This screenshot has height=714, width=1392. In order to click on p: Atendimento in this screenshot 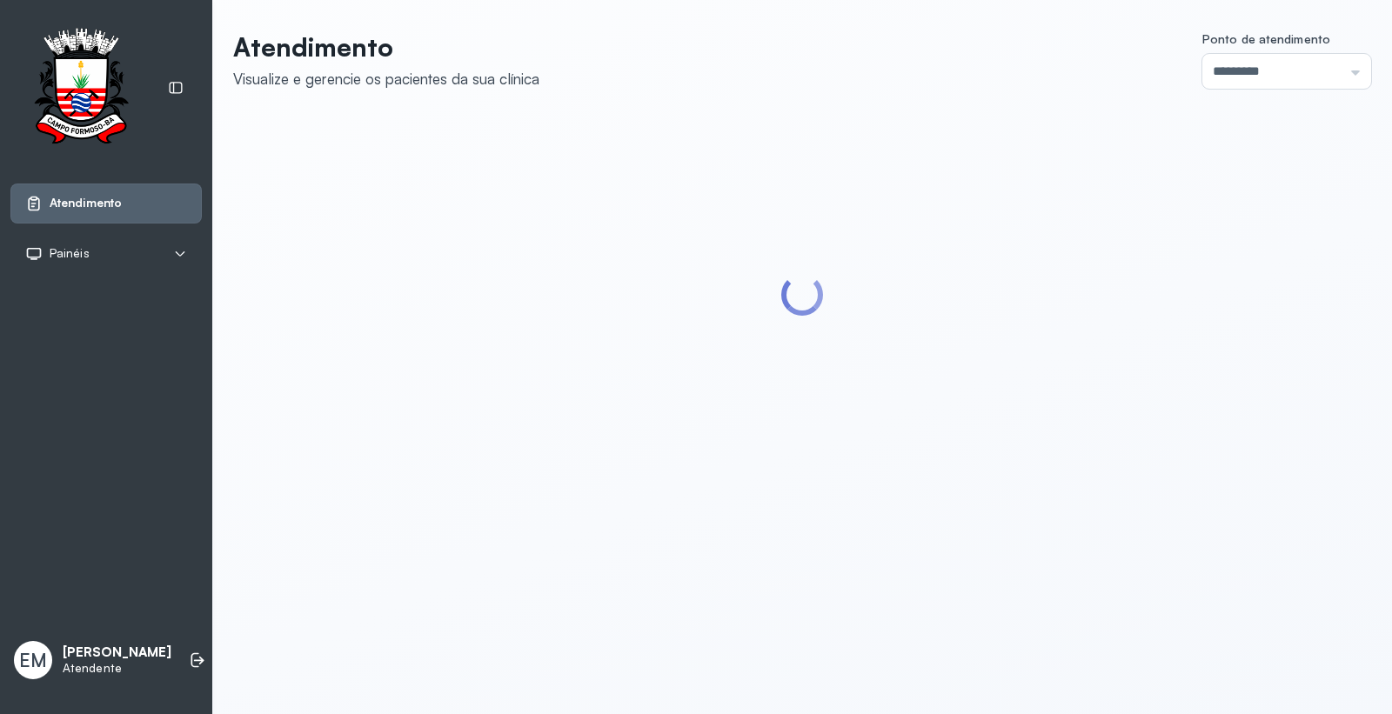, I will do `click(386, 47)`.